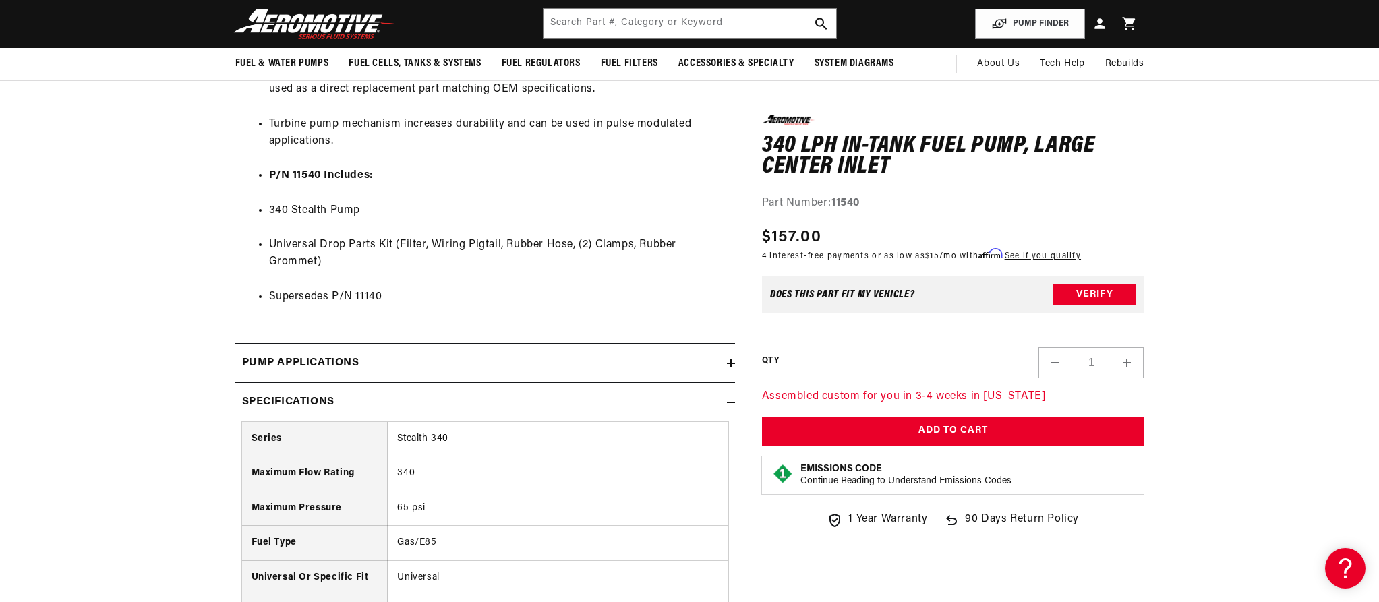  What do you see at coordinates (541, 63) in the screenshot?
I see `span: Fuel Regulators` at bounding box center [541, 63].